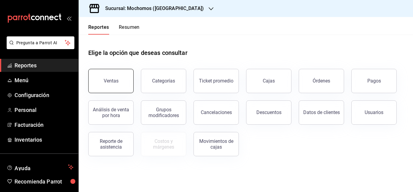  Describe the element at coordinates (269, 112) in the screenshot. I see `button: Descuentos` at that location.